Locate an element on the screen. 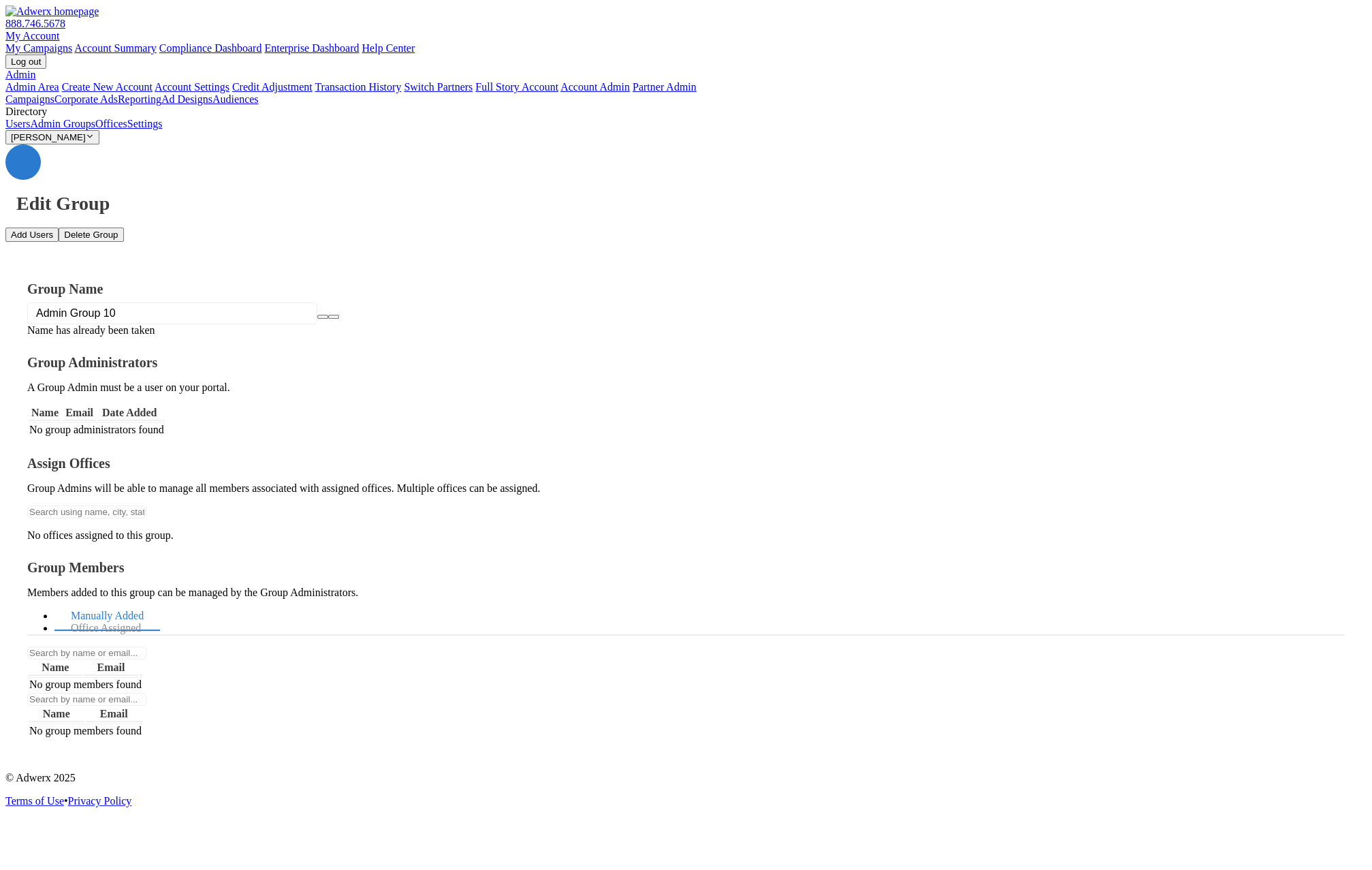 This screenshot has width=1372, height=870. a: Users is located at coordinates (18, 124).